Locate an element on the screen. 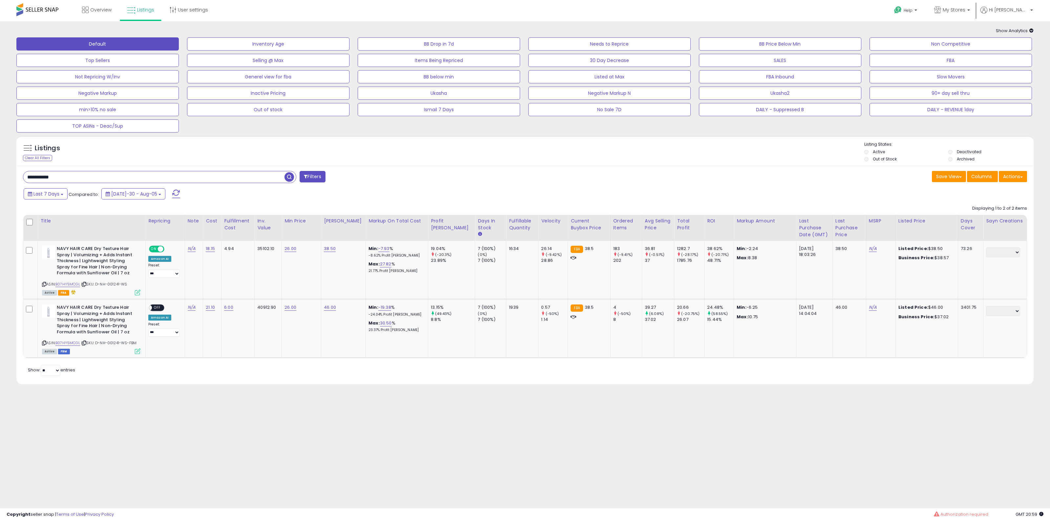 Image resolution: width=1050 pixels, height=521 pixels. div: ROI is located at coordinates (719, 221).